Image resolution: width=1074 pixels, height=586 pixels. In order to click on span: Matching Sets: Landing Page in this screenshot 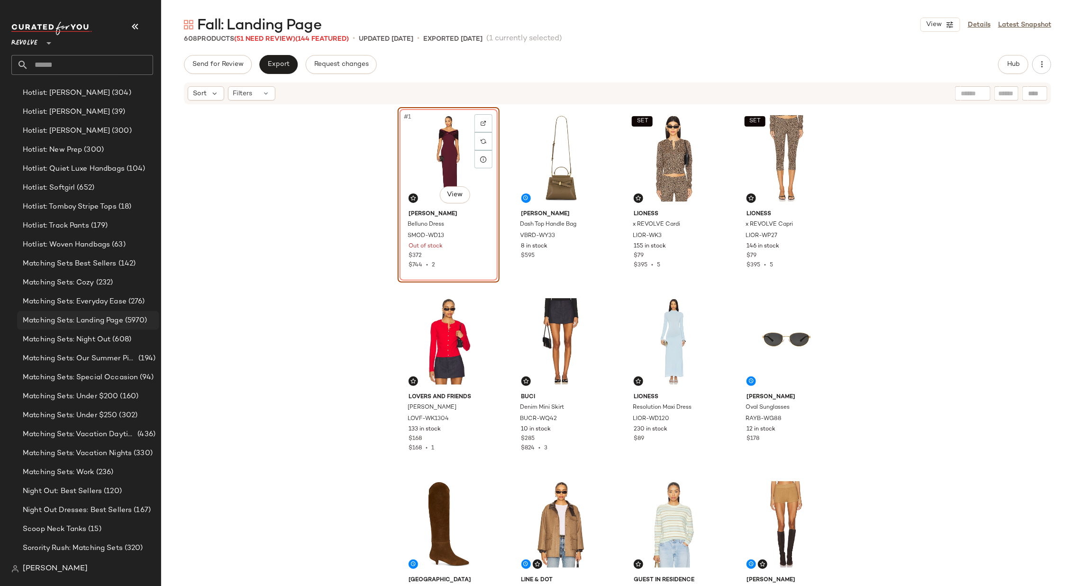, I will do `click(73, 320)`.